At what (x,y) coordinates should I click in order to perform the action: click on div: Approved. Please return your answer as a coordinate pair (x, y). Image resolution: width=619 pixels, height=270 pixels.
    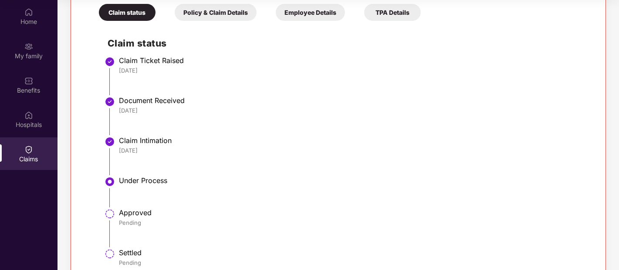
    Looking at the image, I should click on (352, 213).